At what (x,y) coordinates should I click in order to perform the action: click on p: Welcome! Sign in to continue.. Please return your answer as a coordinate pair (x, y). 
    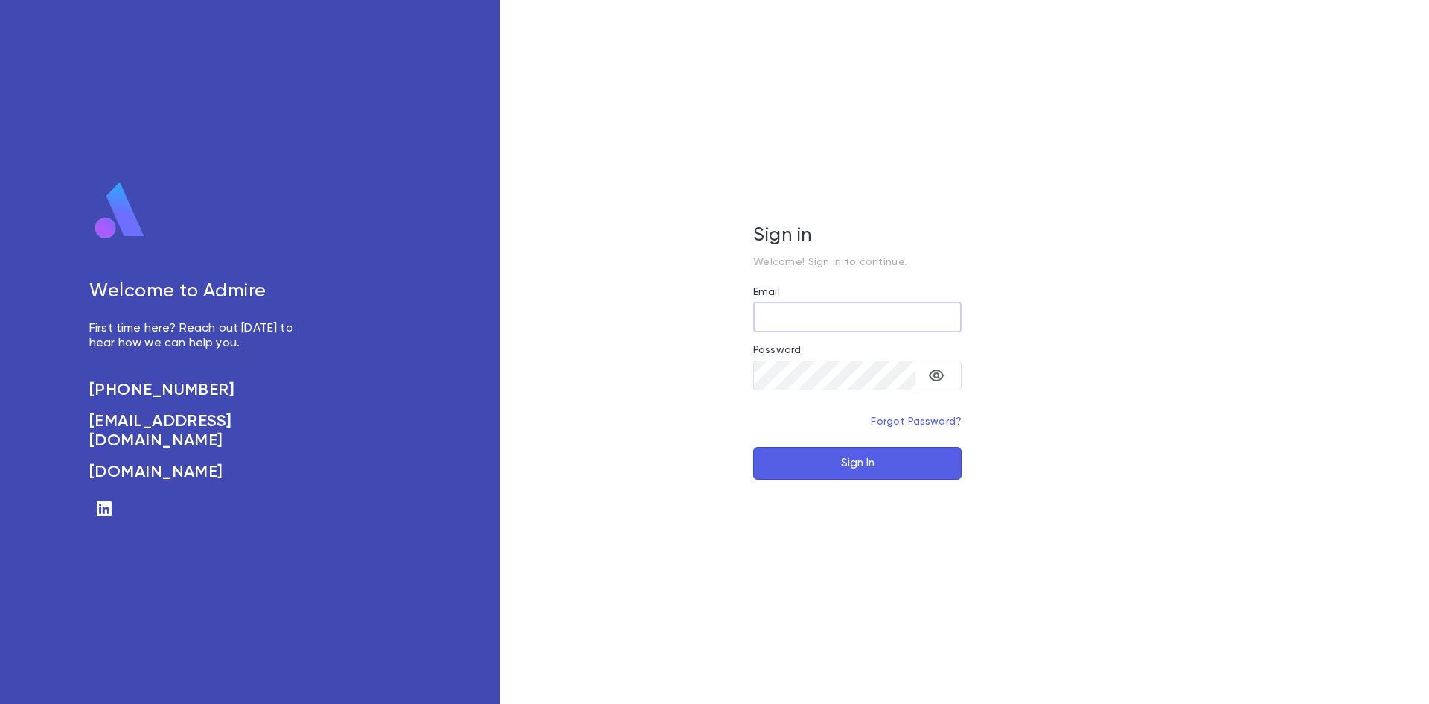
    Looking at the image, I should click on (858, 262).